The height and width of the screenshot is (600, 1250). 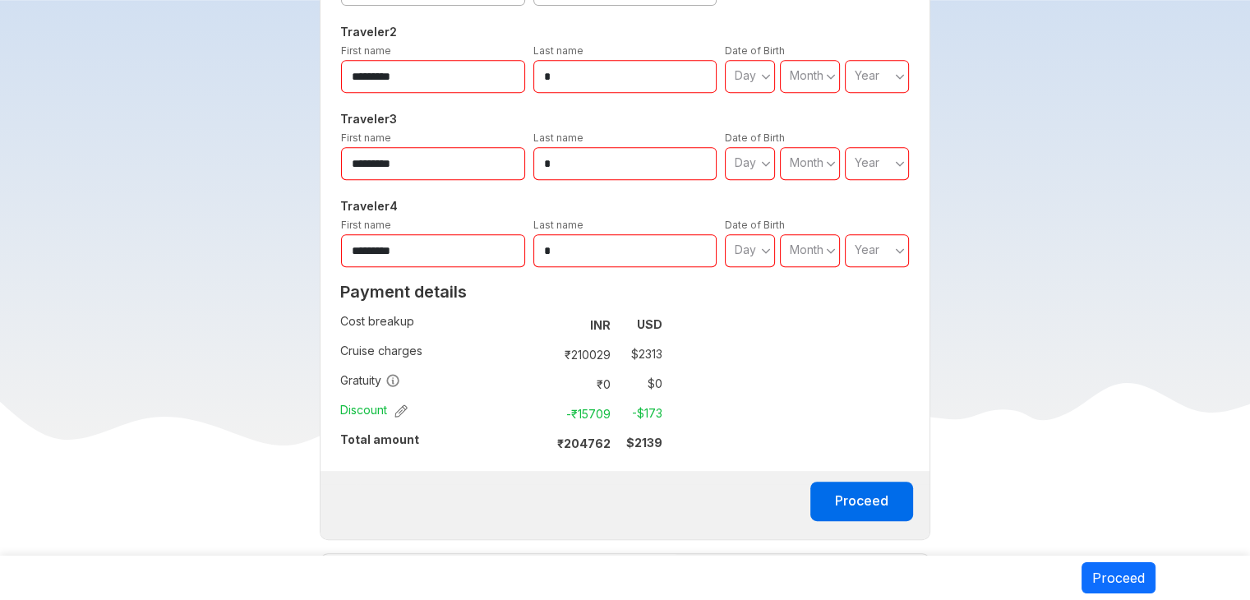 What do you see at coordinates (501, 292) in the screenshot?
I see `h2: Payment details` at bounding box center [501, 292].